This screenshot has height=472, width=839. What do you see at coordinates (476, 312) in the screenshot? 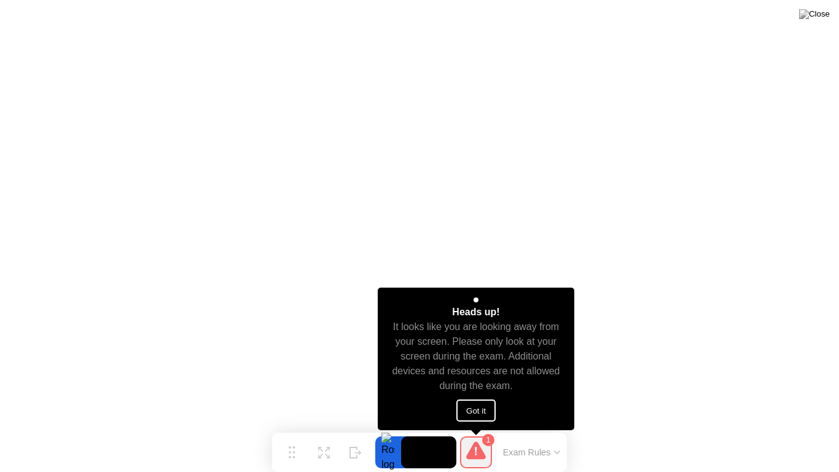
I see `div: Heads up!` at bounding box center [476, 312].